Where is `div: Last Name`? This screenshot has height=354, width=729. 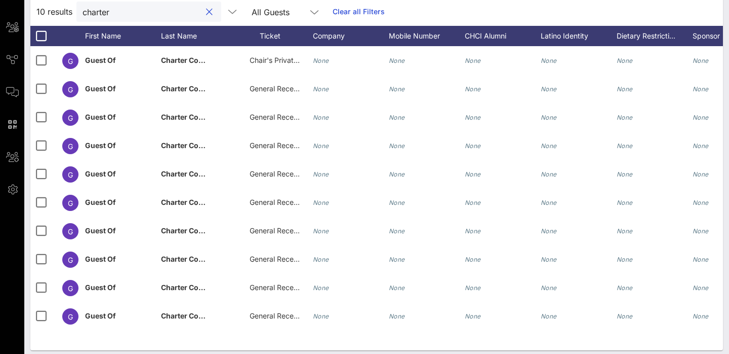 div: Last Name is located at coordinates (199, 36).